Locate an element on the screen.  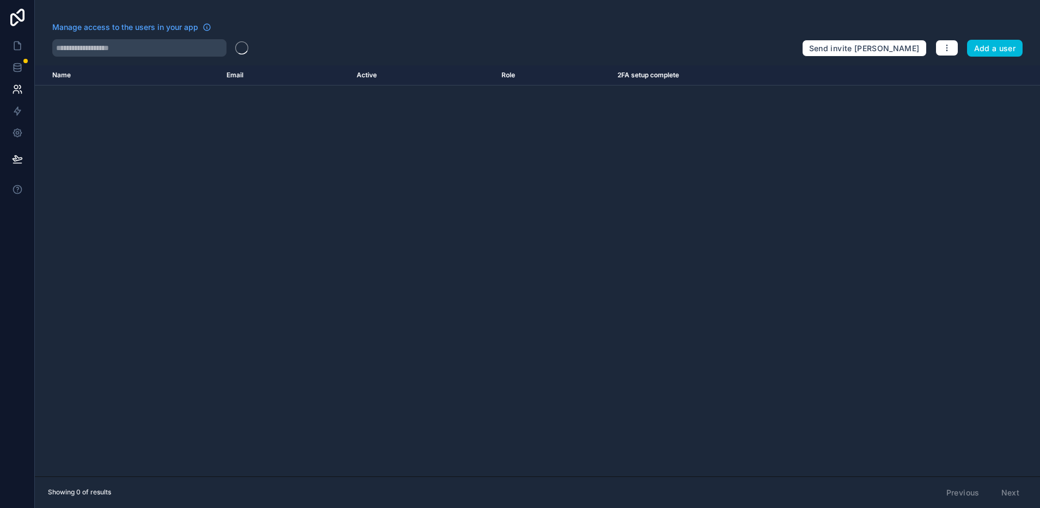
th: 2FA setup complete is located at coordinates (773, 75).